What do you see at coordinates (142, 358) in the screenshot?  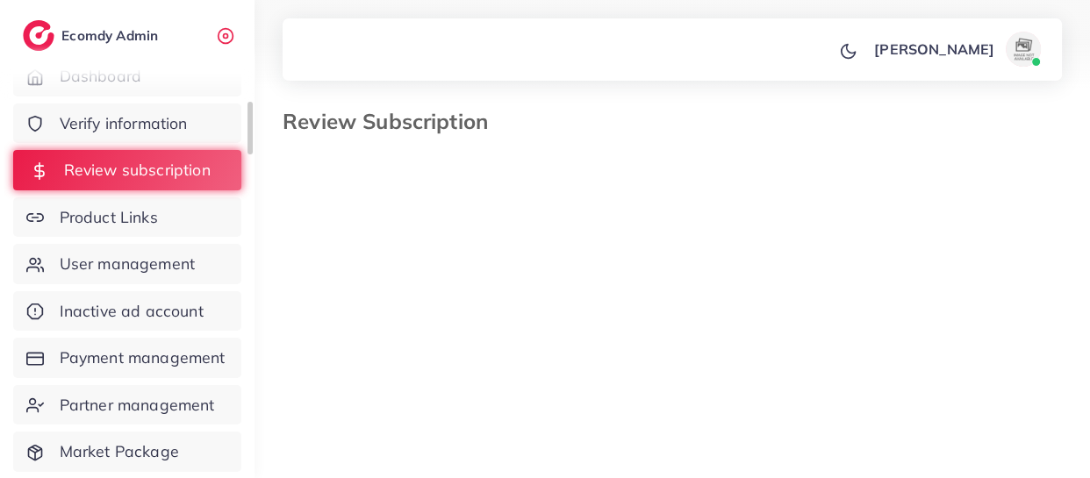 I see `span: Payment management` at bounding box center [142, 358].